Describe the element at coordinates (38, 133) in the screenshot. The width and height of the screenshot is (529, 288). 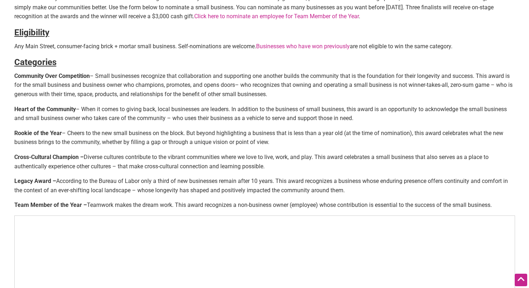
I see `strong: Rookie of the Year` at that location.